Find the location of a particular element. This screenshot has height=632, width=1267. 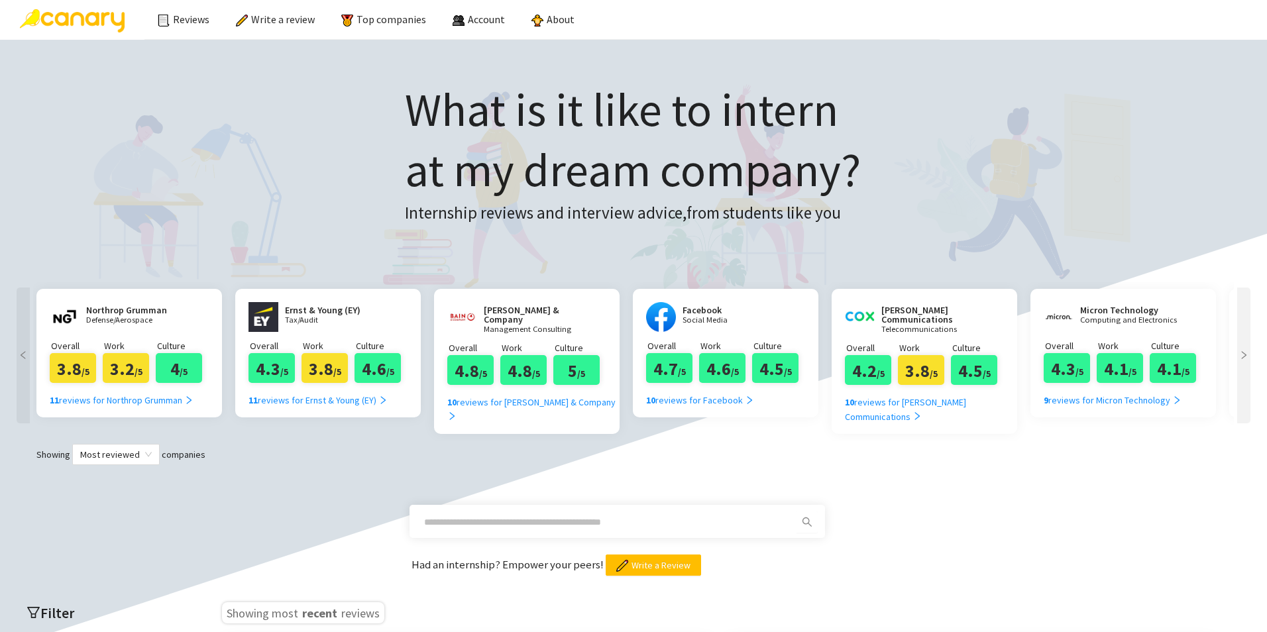

div: reviews for Facebook is located at coordinates (700, 400).